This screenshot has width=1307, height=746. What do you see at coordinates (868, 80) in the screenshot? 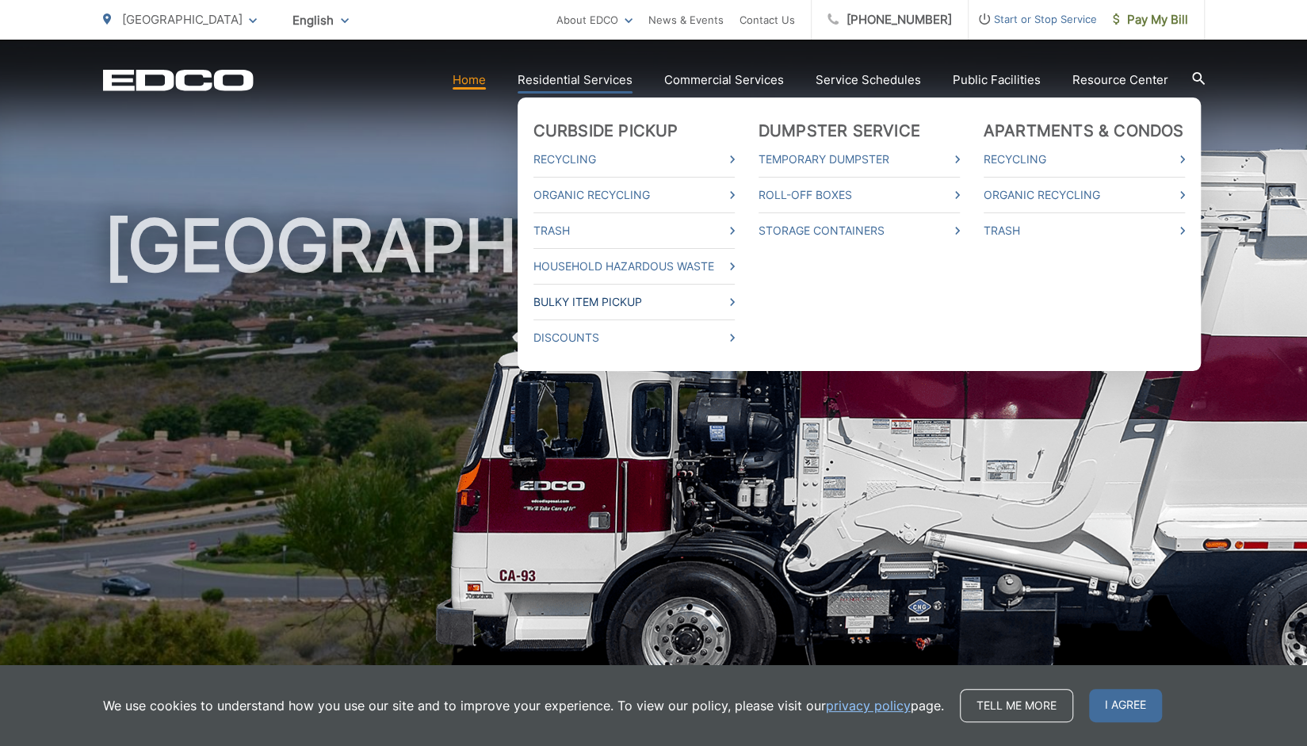
I see `a: Service Schedules` at bounding box center [868, 80].